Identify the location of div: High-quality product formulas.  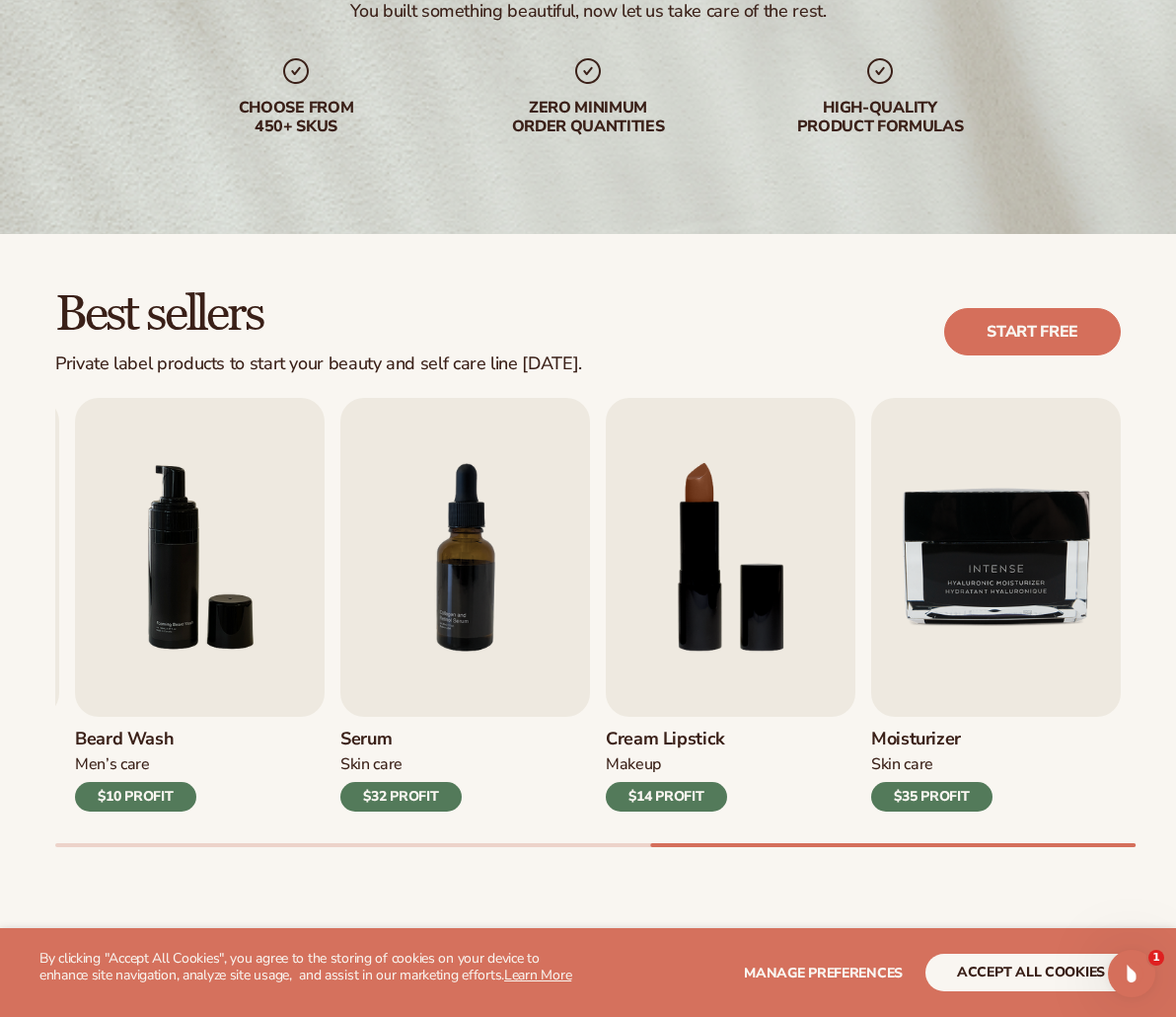
(880, 118).